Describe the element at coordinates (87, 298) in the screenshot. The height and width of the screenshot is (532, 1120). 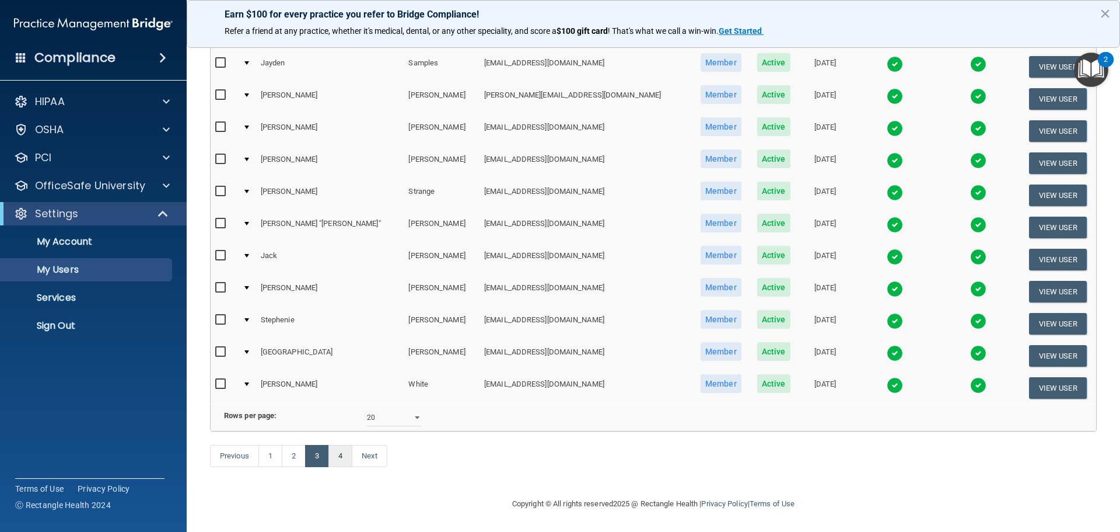
I see `p: Services` at that location.